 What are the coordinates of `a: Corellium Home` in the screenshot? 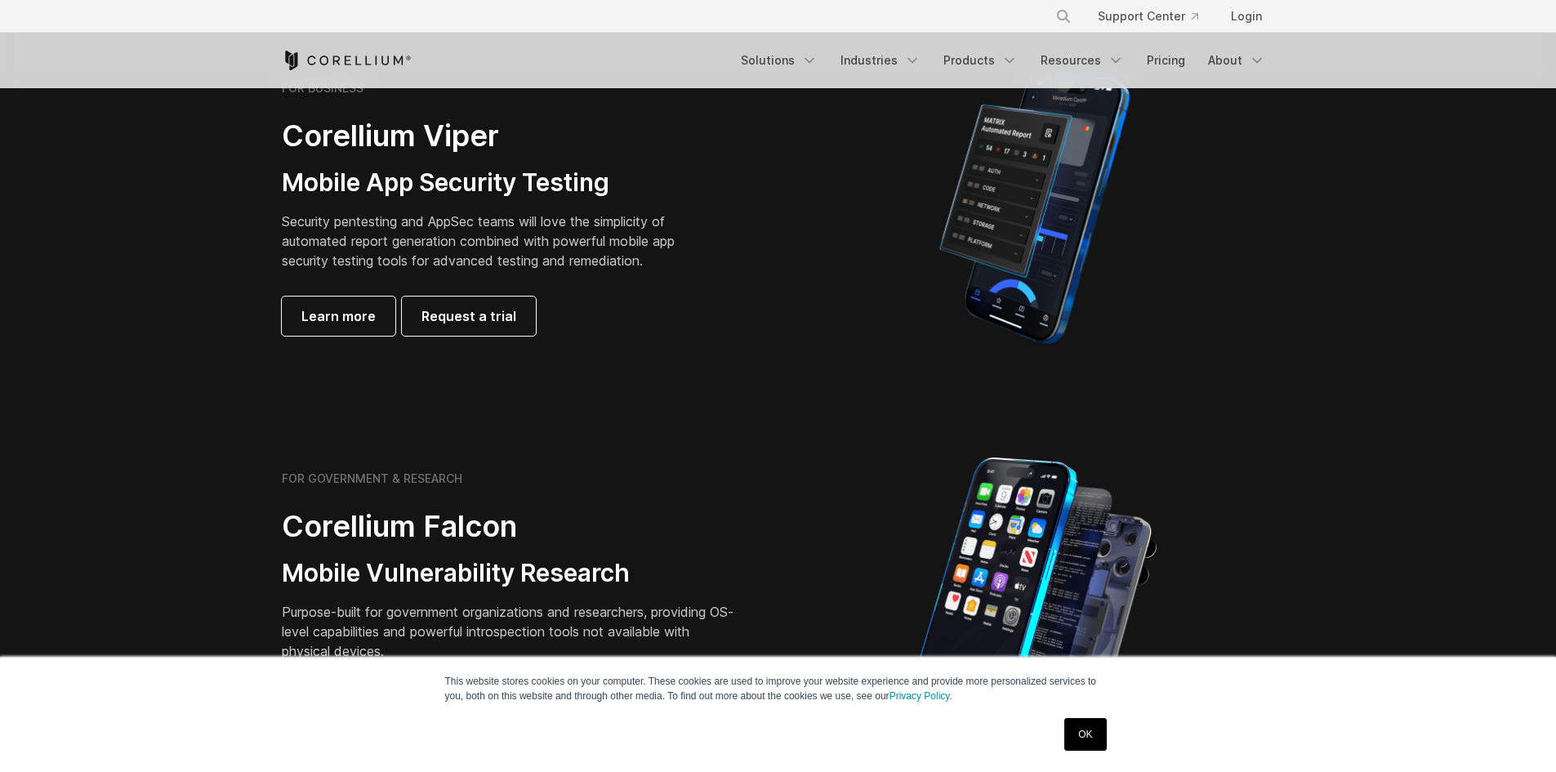 It's located at (346, 60).